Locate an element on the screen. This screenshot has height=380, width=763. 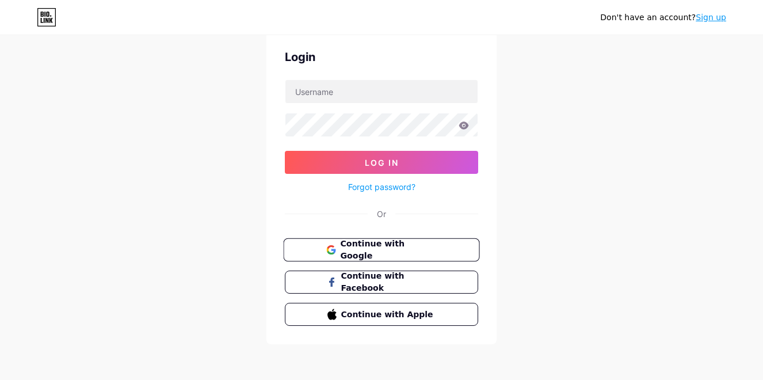
button: Continue with Google is located at coordinates (381, 250).